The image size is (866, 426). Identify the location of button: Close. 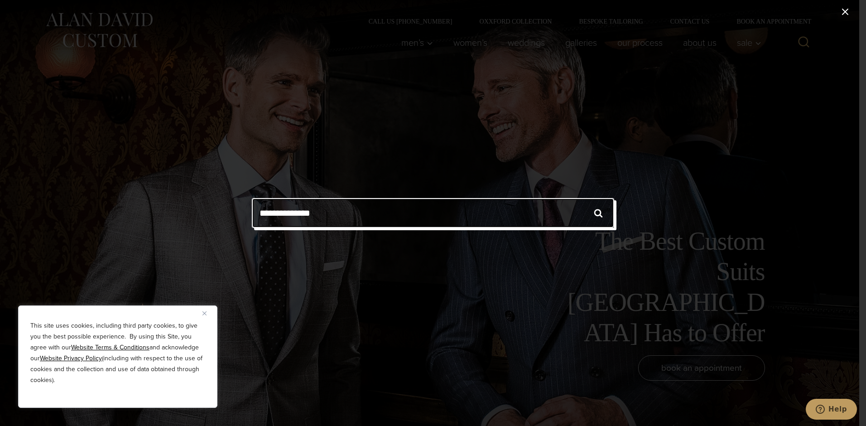
(208, 313).